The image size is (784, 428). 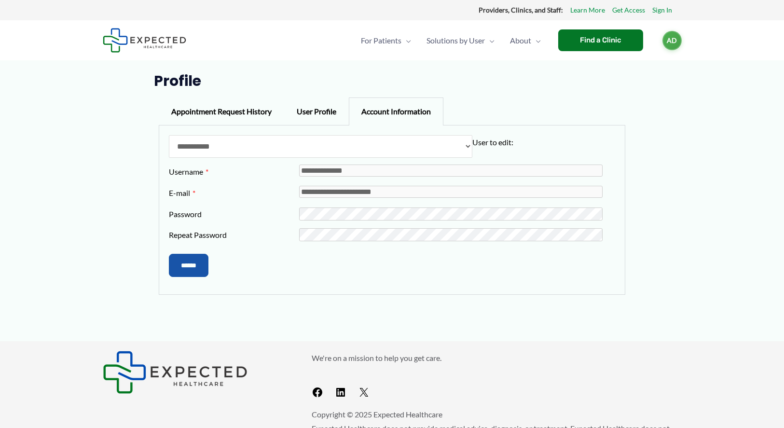 I want to click on a: Find a Clinic, so click(x=601, y=40).